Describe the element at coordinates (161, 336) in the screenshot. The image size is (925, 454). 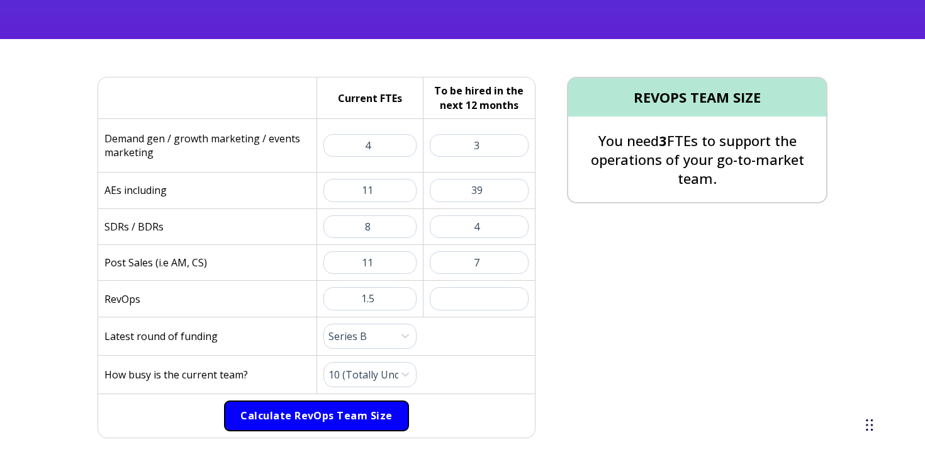
I see `p: Latest round of funding` at that location.